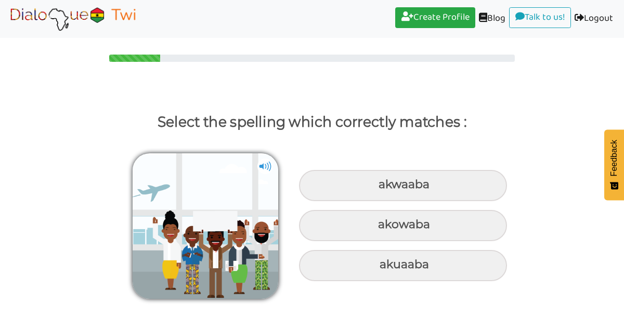 The height and width of the screenshot is (330, 624). Describe the element at coordinates (614, 158) in the screenshot. I see `span: Feedback` at that location.